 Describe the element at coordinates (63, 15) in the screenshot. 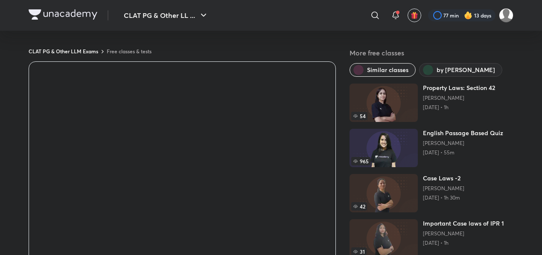

I see `img: Company Logo` at that location.